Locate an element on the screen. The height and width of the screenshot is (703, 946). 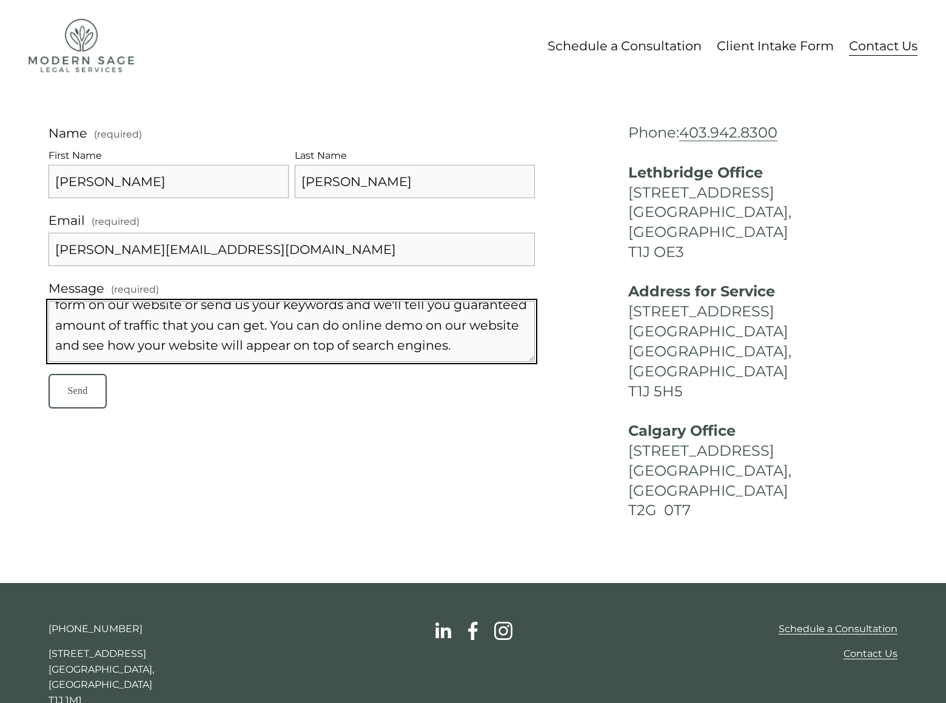
textarea: We can place your website banner on top position in search engines when someone searches your key... is located at coordinates (292, 332).